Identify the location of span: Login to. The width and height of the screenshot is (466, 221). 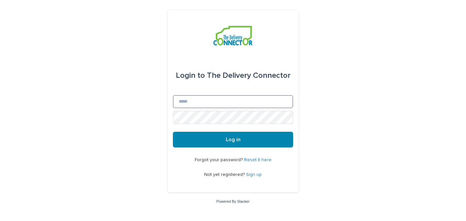
(190, 76).